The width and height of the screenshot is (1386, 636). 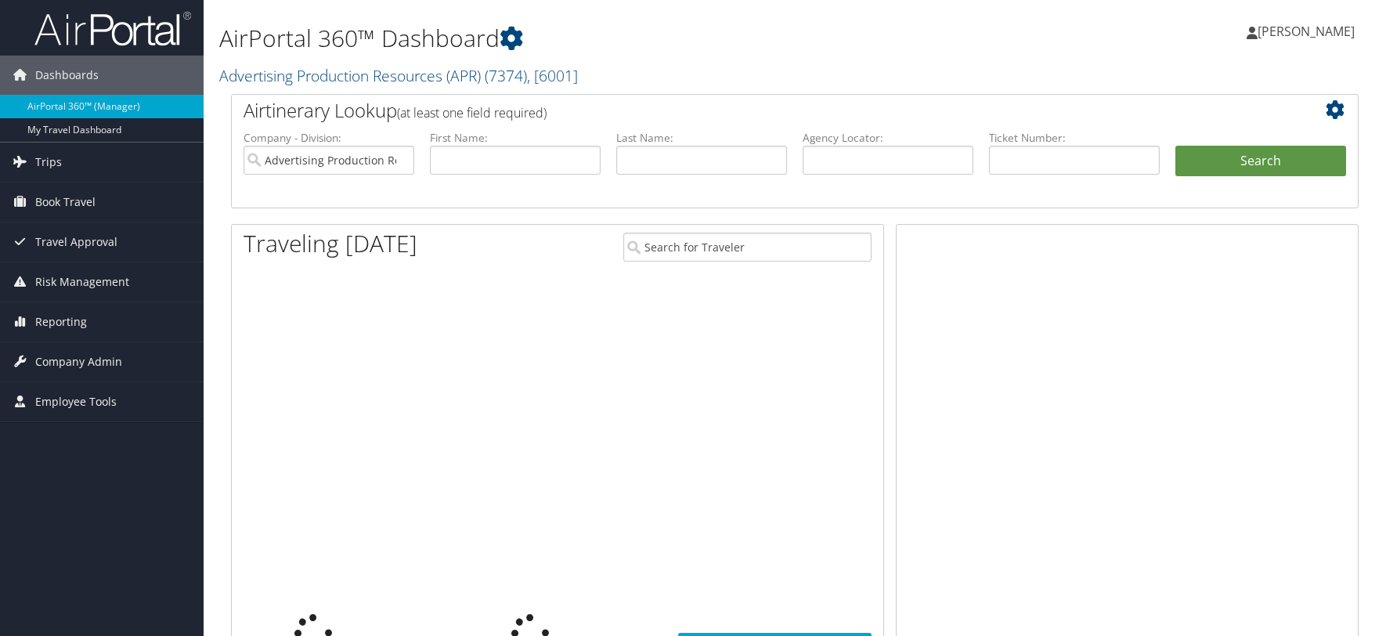 I want to click on span: Employee Tools, so click(x=76, y=402).